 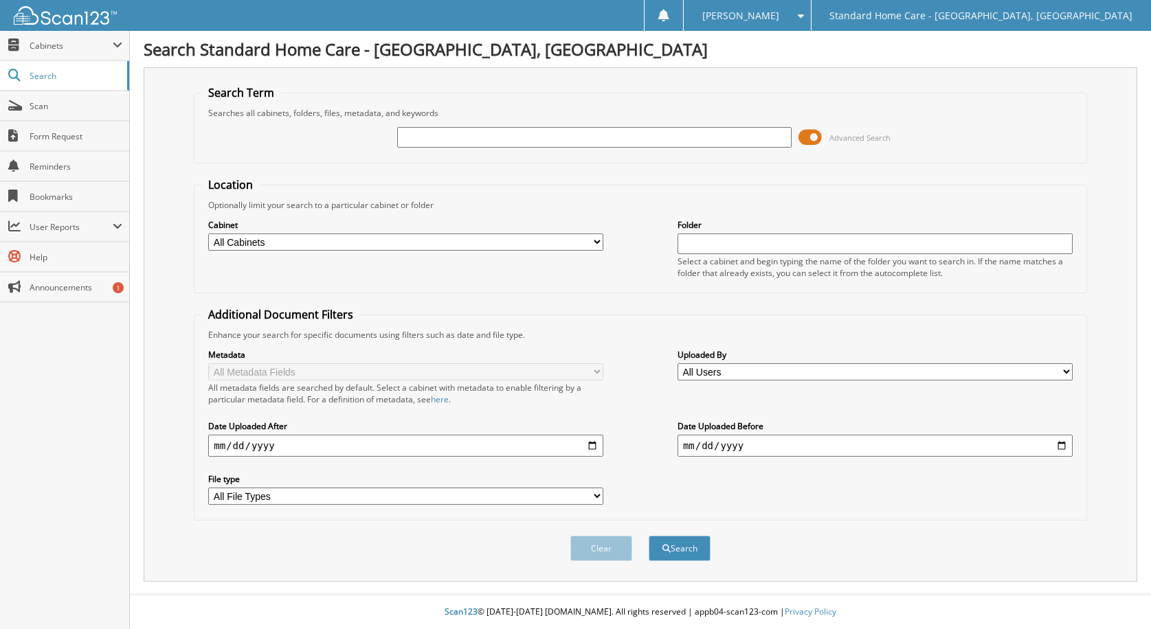 I want to click on span: Search, so click(x=75, y=76).